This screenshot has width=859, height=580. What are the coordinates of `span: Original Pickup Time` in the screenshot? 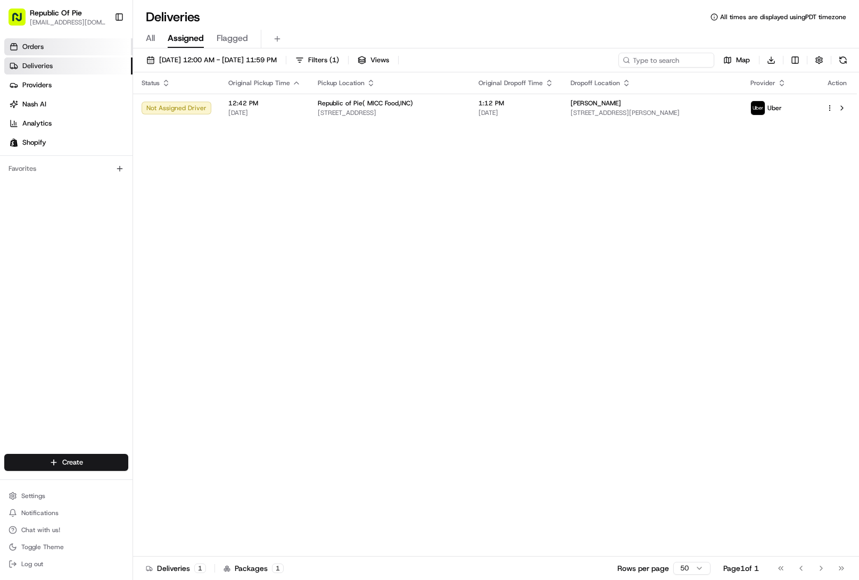 It's located at (259, 83).